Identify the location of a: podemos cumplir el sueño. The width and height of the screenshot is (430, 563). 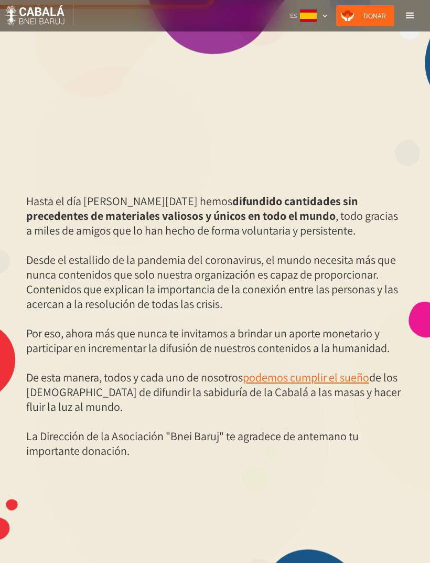
(306, 377).